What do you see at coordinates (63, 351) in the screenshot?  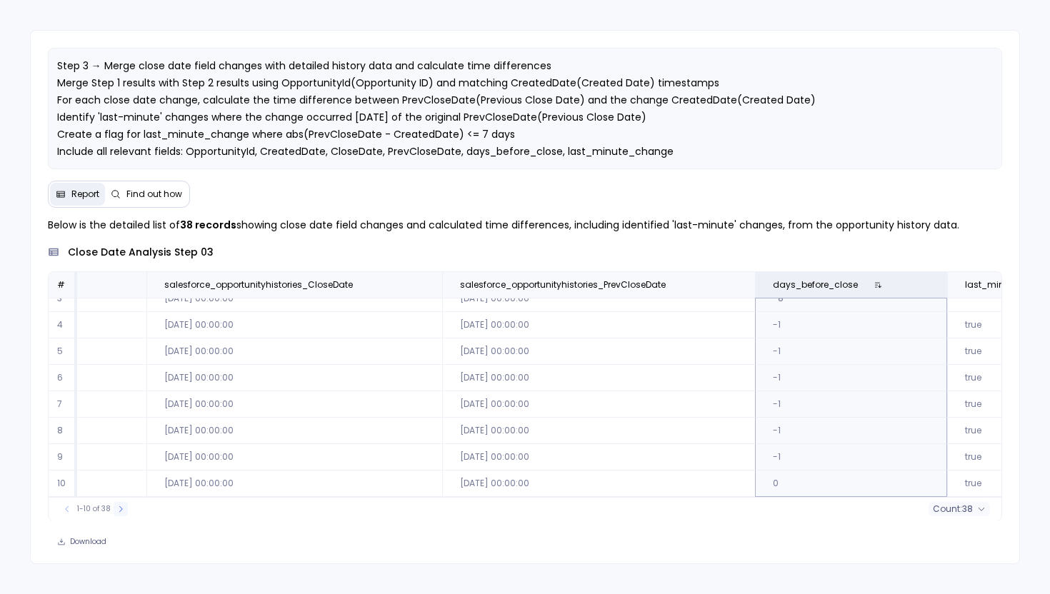 I see `td: 5` at bounding box center [63, 351].